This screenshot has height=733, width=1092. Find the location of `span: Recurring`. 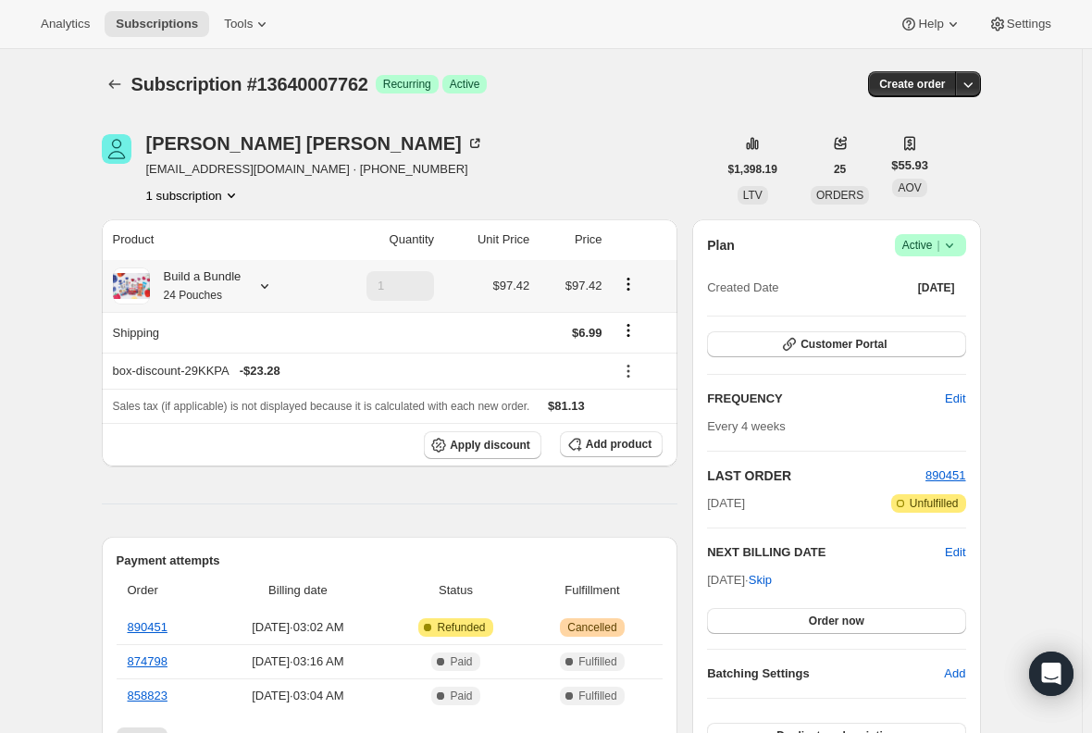

span: Recurring is located at coordinates (407, 84).